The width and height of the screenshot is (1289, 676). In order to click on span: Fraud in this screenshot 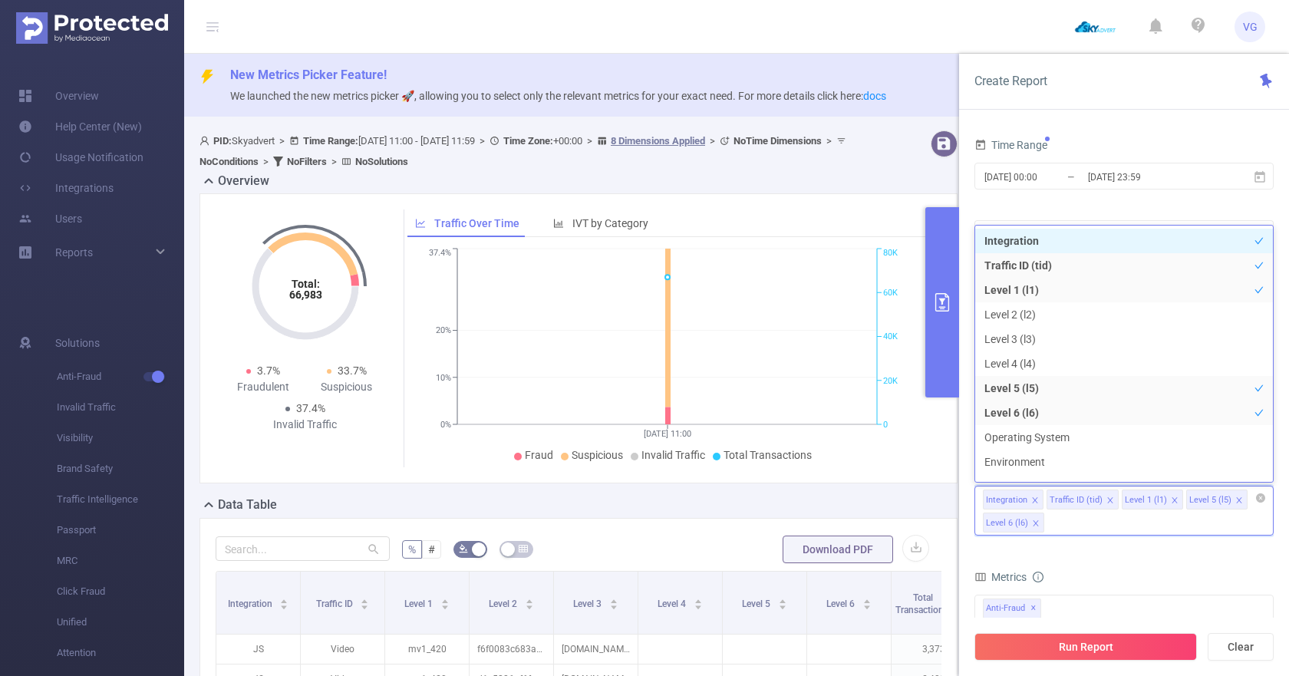, I will do `click(539, 455)`.